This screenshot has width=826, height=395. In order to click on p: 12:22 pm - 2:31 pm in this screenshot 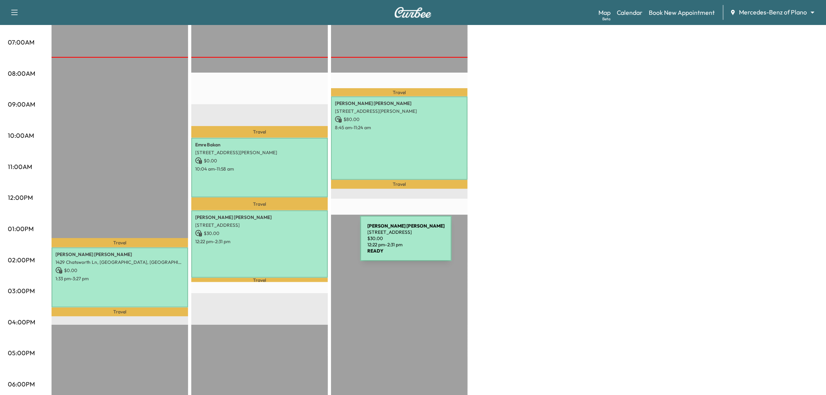, I will do `click(260, 242)`.